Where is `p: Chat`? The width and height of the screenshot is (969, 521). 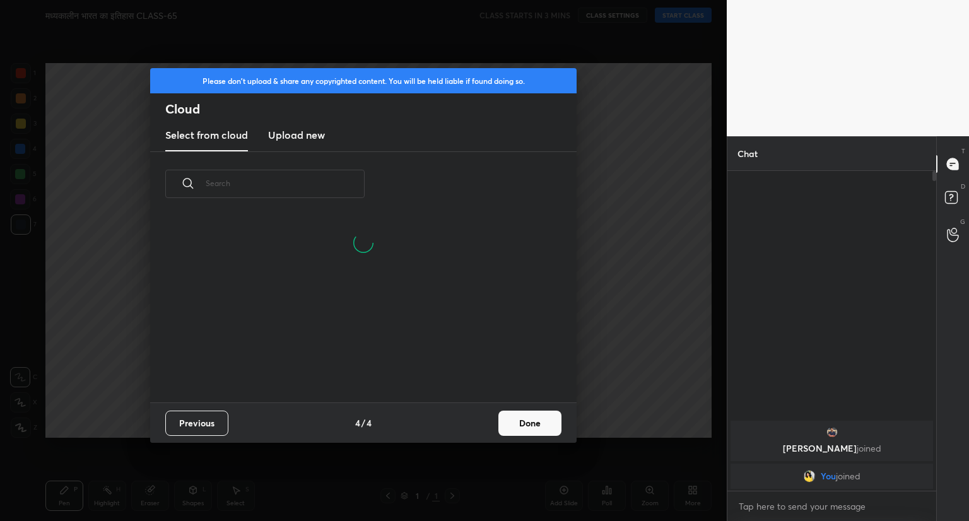 p: Chat is located at coordinates (747, 153).